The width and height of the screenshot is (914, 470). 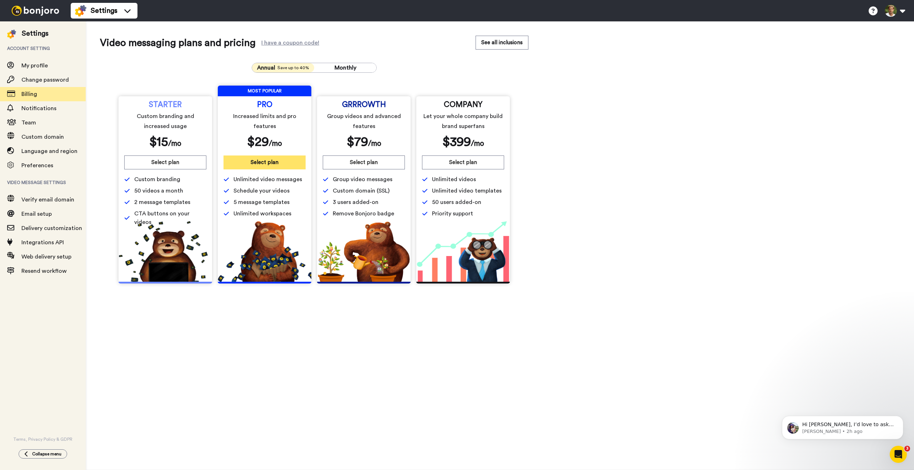 What do you see at coordinates (261, 202) in the screenshot?
I see `span: 5 message templates` at bounding box center [261, 202].